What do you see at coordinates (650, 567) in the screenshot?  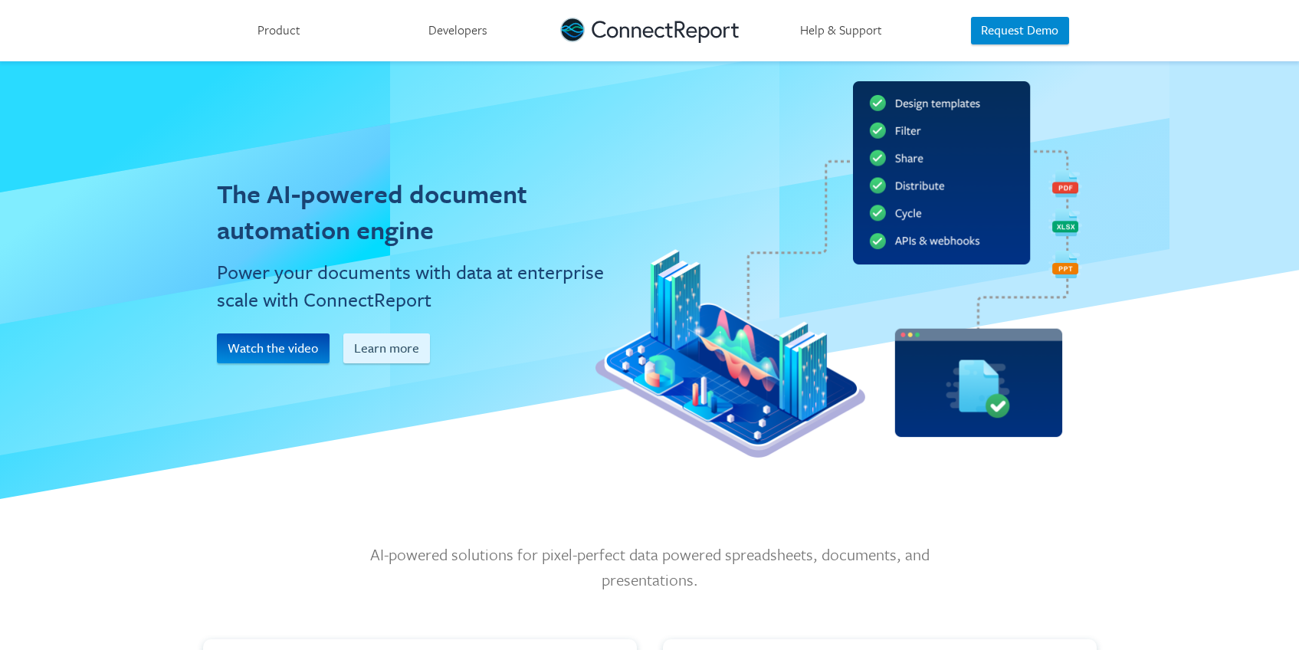 I see `p: AI-powered solutions for pixel-perfect data powered spreadsheets, documents, and presentations.` at bounding box center [650, 567].